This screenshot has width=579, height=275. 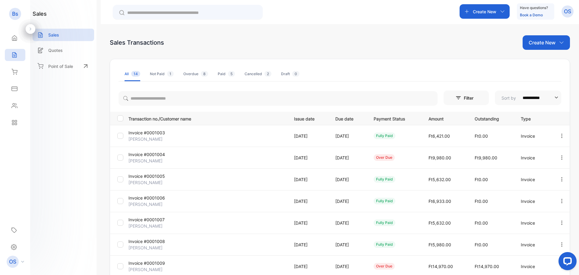 What do you see at coordinates (296, 74) in the screenshot?
I see `span: 0` at bounding box center [296, 74].